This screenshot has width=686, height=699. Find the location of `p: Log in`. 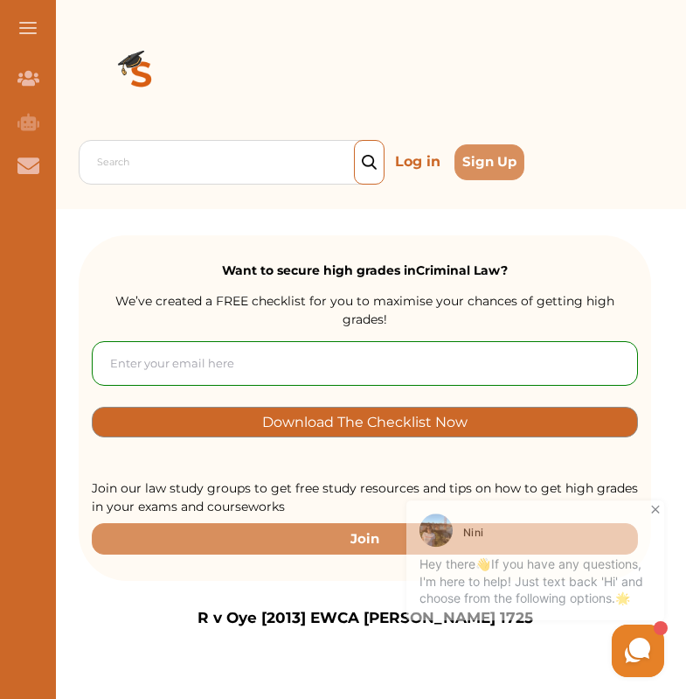

p: Log in is located at coordinates (418, 162).